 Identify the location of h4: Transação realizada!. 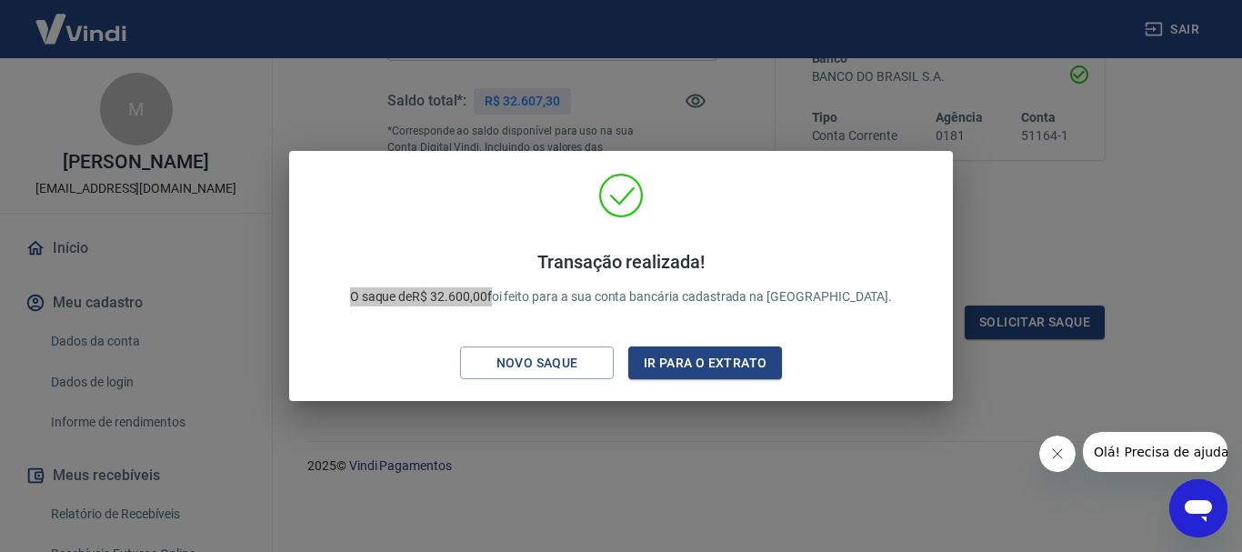
(621, 262).